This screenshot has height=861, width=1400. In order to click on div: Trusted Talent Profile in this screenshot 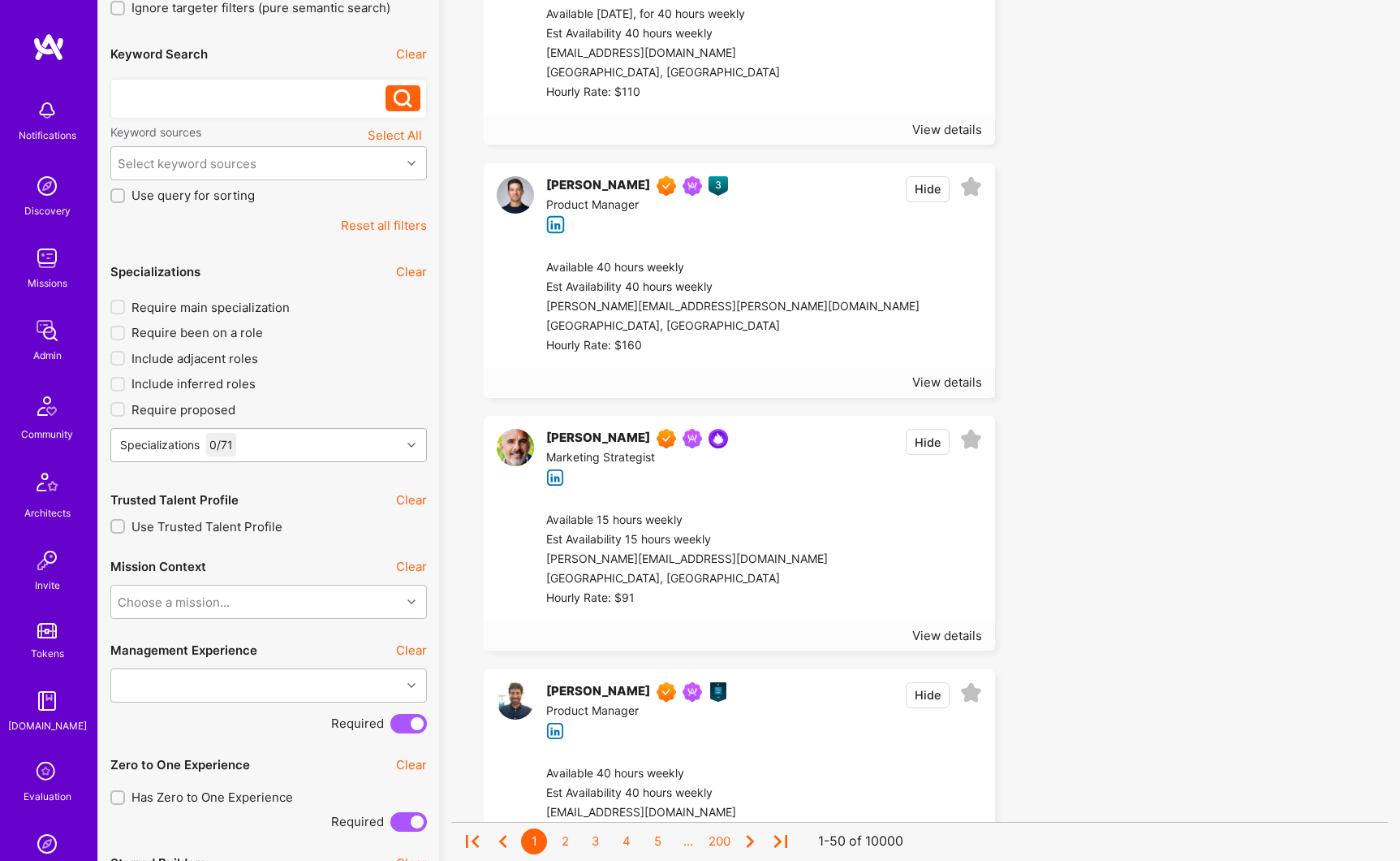, I will do `click(174, 499)`.